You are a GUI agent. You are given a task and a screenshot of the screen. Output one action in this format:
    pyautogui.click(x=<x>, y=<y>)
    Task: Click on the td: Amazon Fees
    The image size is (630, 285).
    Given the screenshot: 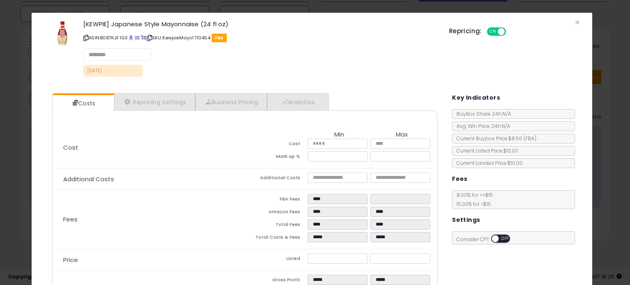 What is the action you would take?
    pyautogui.click(x=276, y=213)
    